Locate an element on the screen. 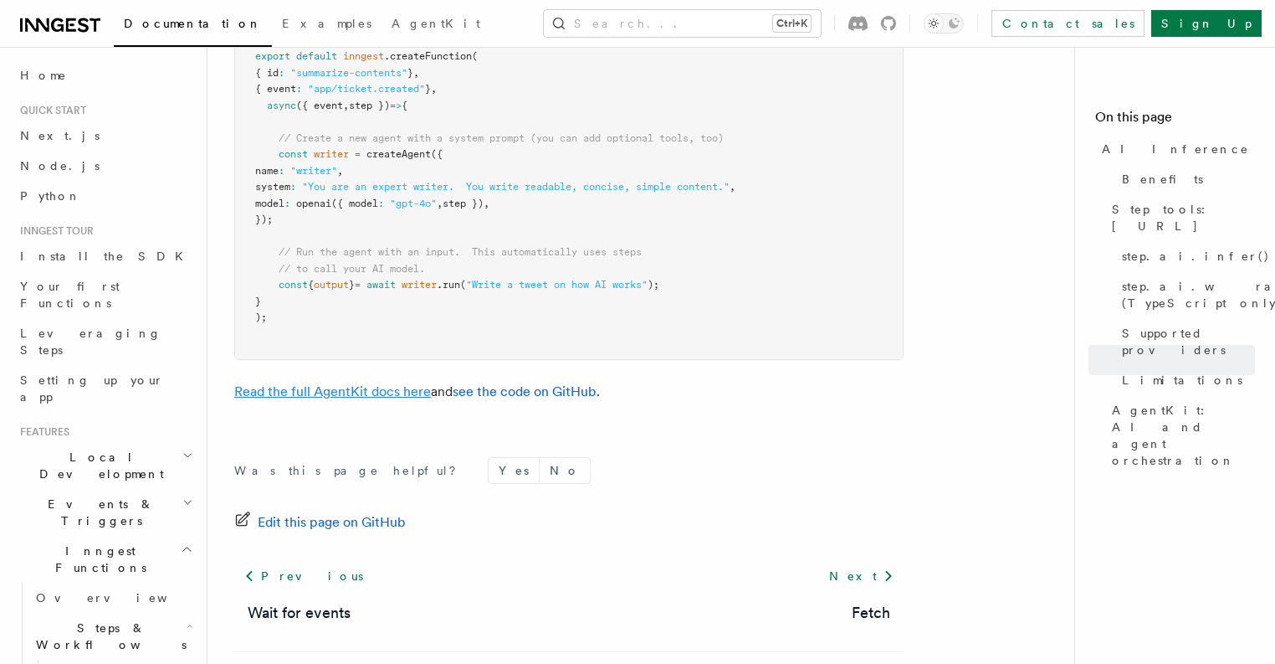  a: Node.js is located at coordinates (105, 166).